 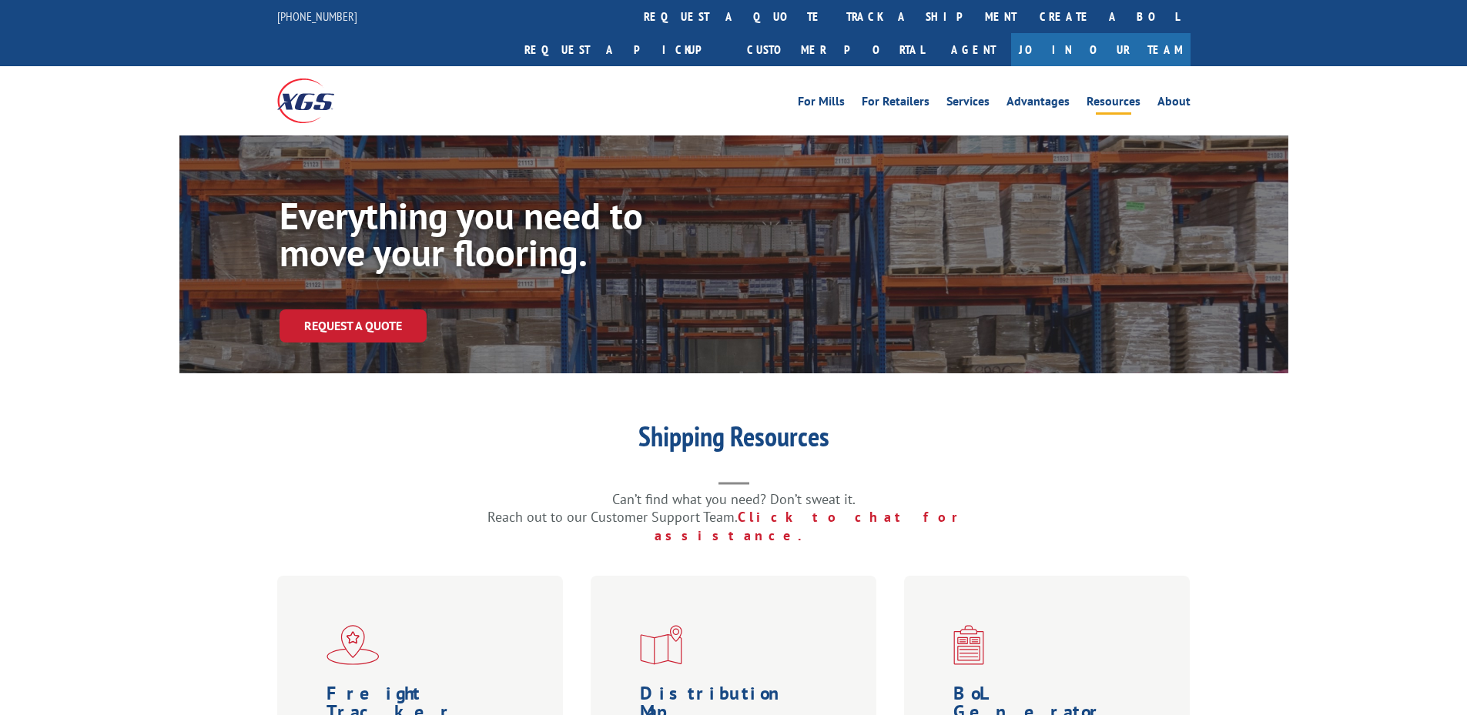 What do you see at coordinates (624, 49) in the screenshot?
I see `a: Request a pickup` at bounding box center [624, 49].